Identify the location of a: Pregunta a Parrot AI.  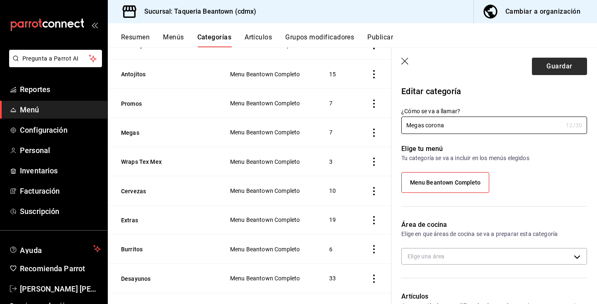
(54, 64).